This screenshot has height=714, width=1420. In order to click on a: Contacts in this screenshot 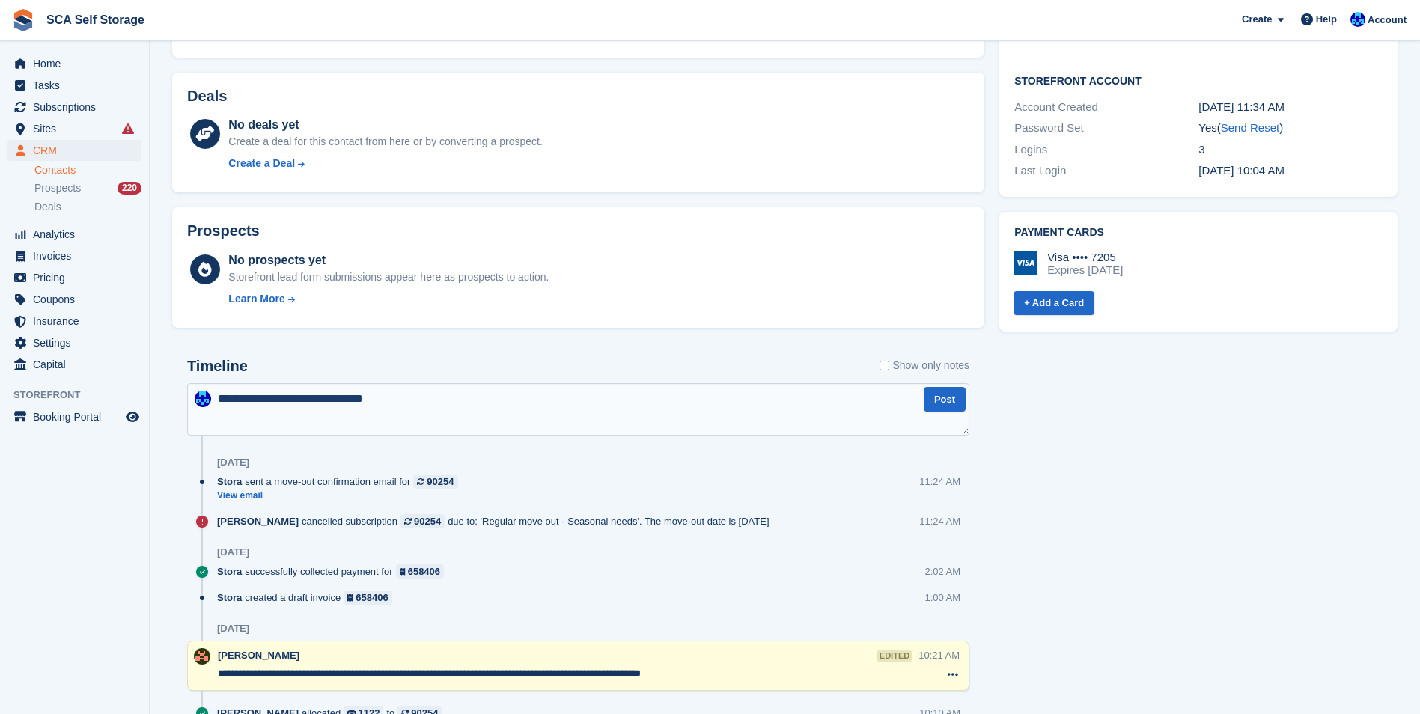, I will do `click(88, 170)`.